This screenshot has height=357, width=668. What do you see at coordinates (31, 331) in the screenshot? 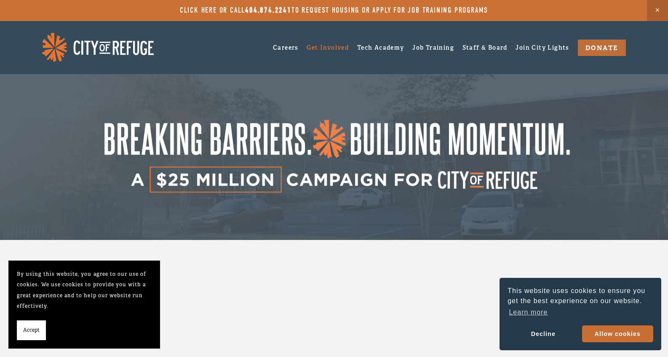
I see `span: Accept` at bounding box center [31, 331].